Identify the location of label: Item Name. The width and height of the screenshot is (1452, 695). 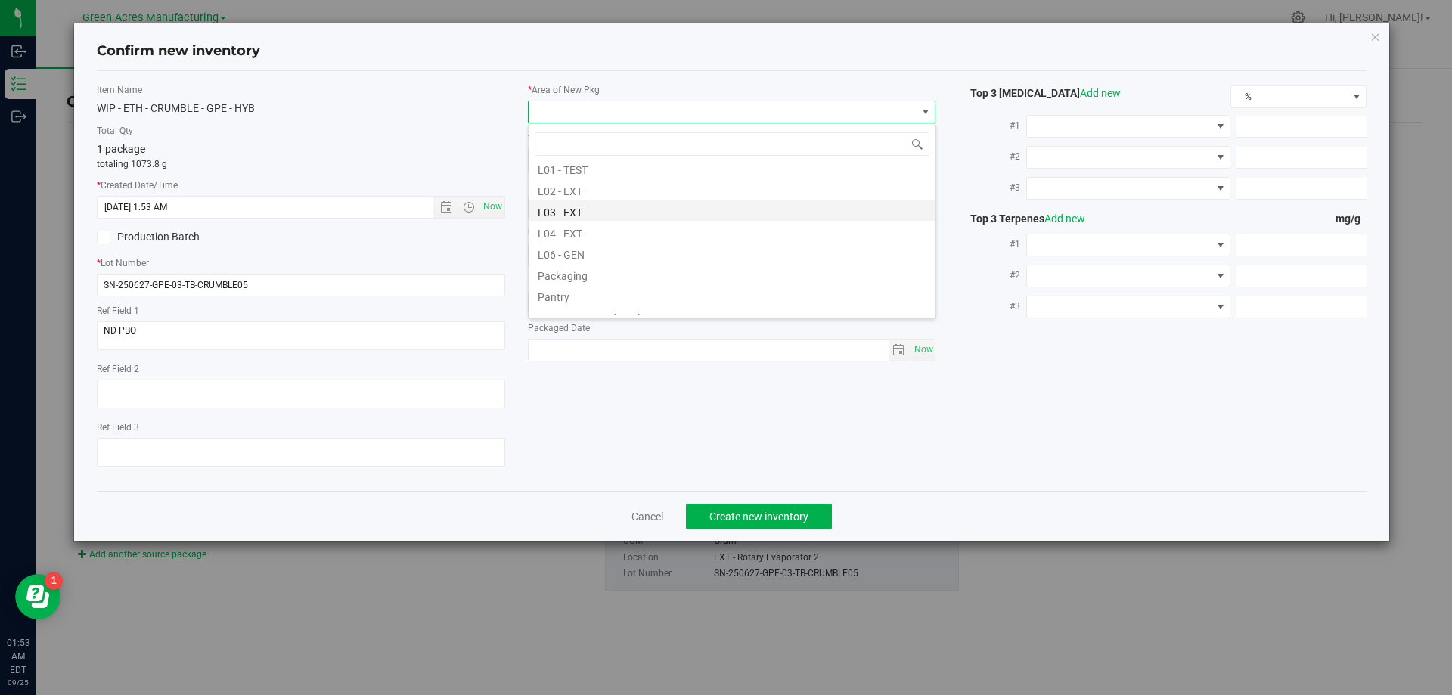
(301, 90).